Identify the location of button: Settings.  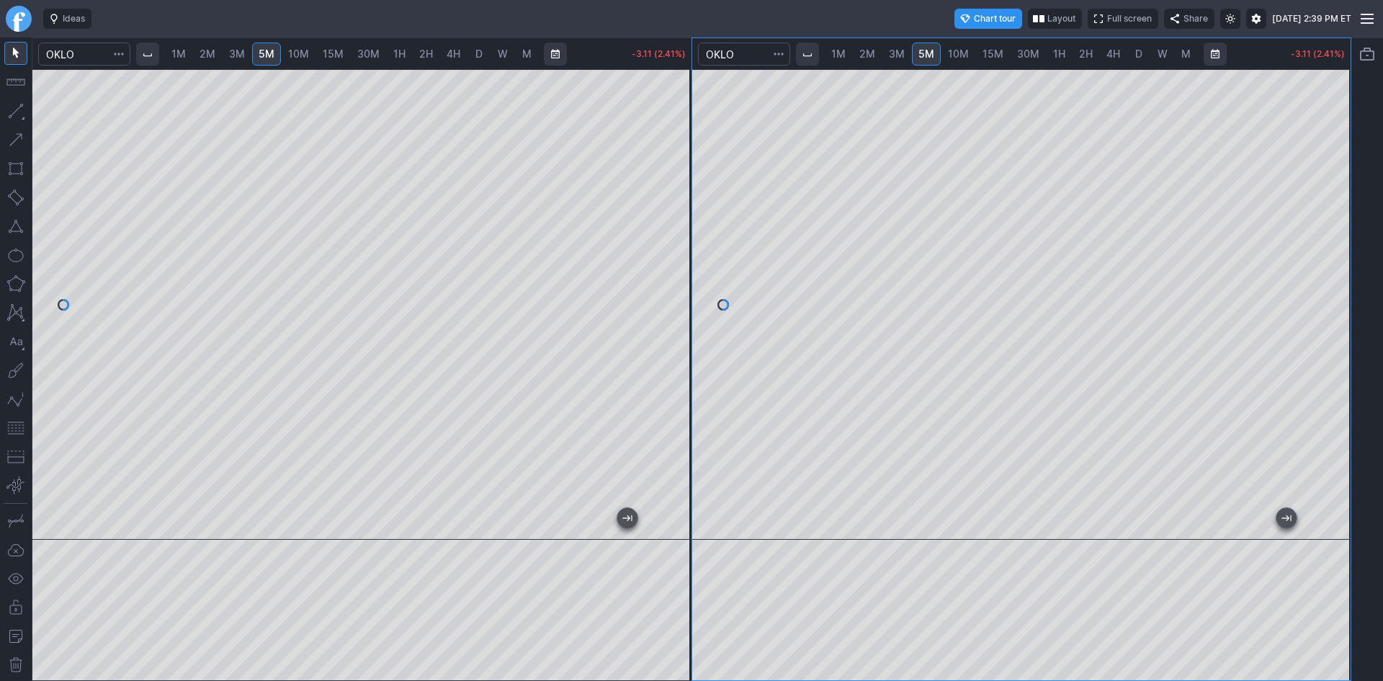
(1256, 19).